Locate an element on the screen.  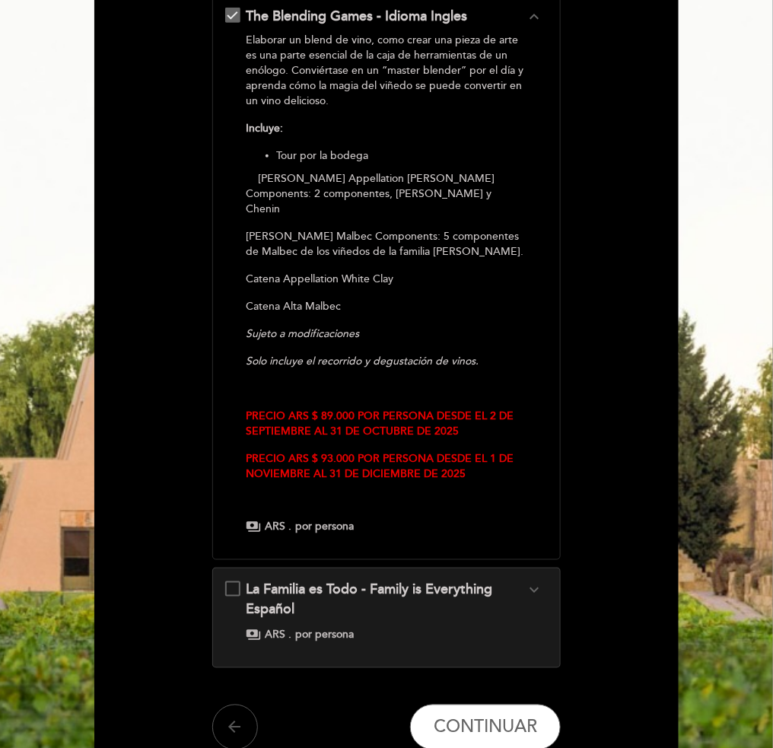
i: expand_more is located at coordinates (534, 590).